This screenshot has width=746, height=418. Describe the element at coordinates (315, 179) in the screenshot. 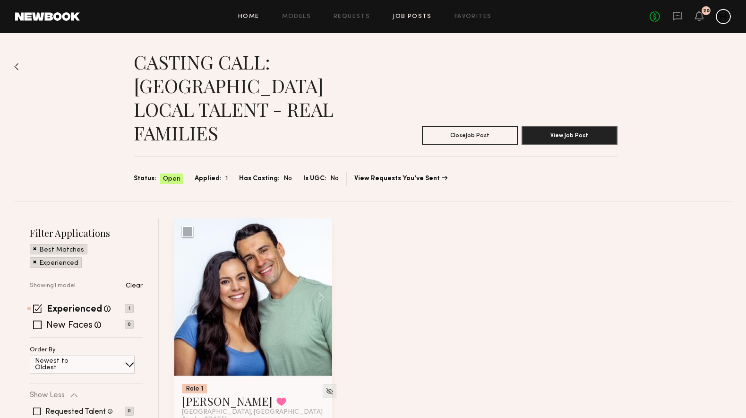

I see `span: Is UGC:` at that location.